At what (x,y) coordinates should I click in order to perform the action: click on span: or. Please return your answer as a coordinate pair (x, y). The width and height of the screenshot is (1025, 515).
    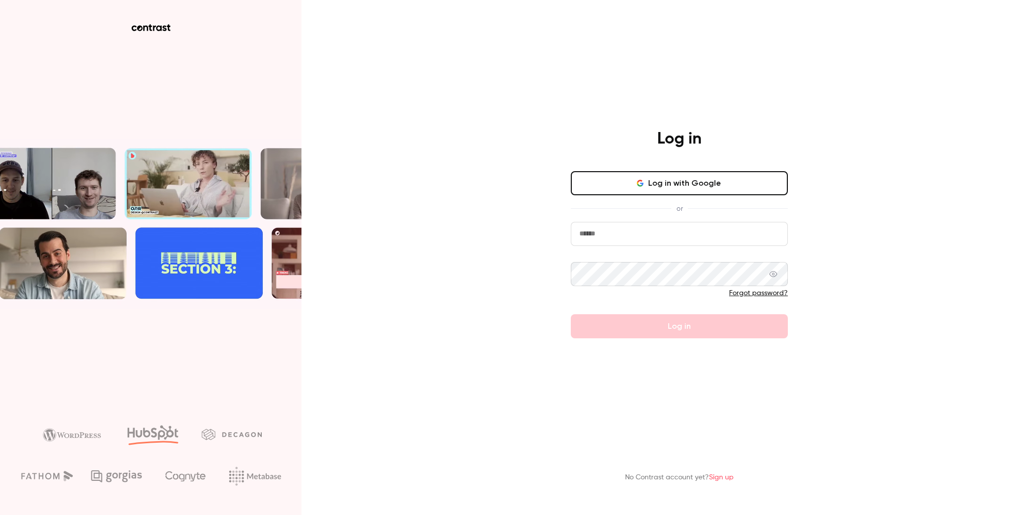
    Looking at the image, I should click on (679, 208).